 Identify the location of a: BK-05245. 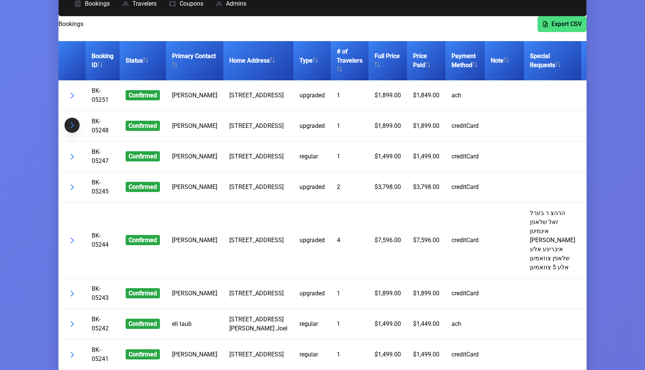
(100, 187).